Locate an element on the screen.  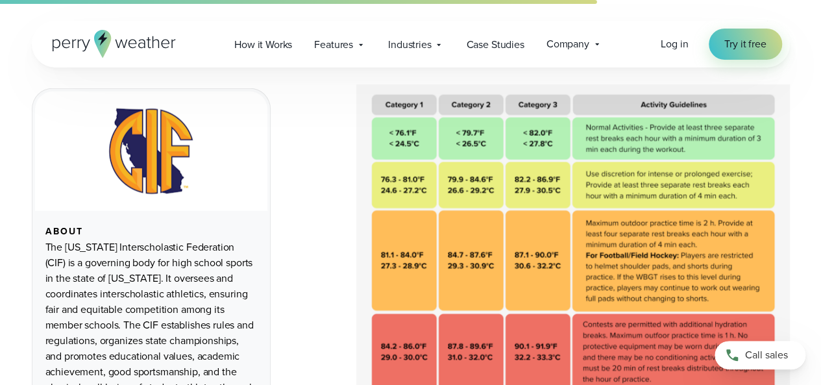
span: Case Studies is located at coordinates (495, 45).